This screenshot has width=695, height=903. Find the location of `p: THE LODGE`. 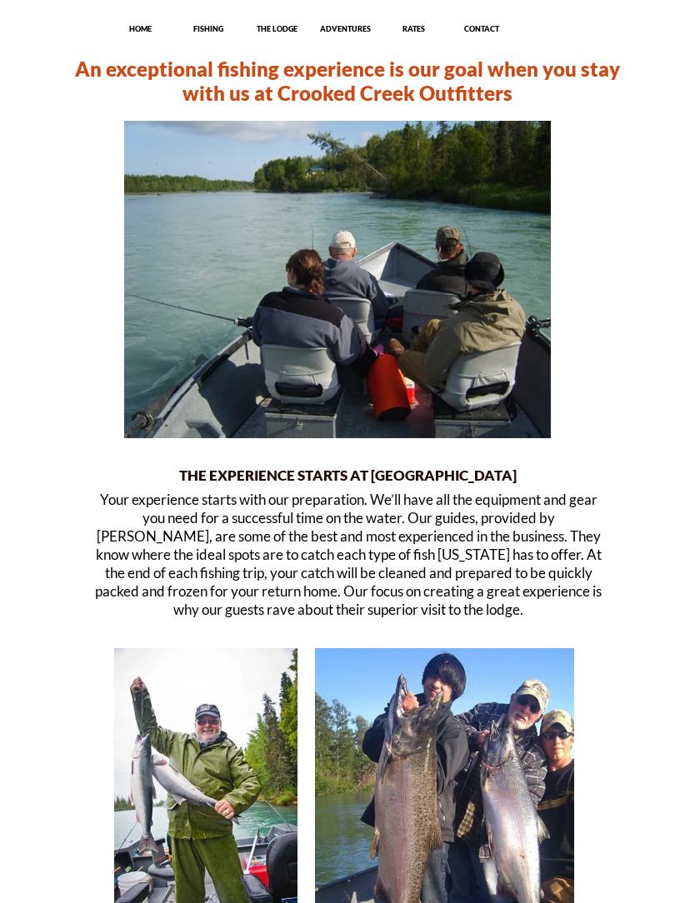

p: THE LODGE is located at coordinates (277, 29).